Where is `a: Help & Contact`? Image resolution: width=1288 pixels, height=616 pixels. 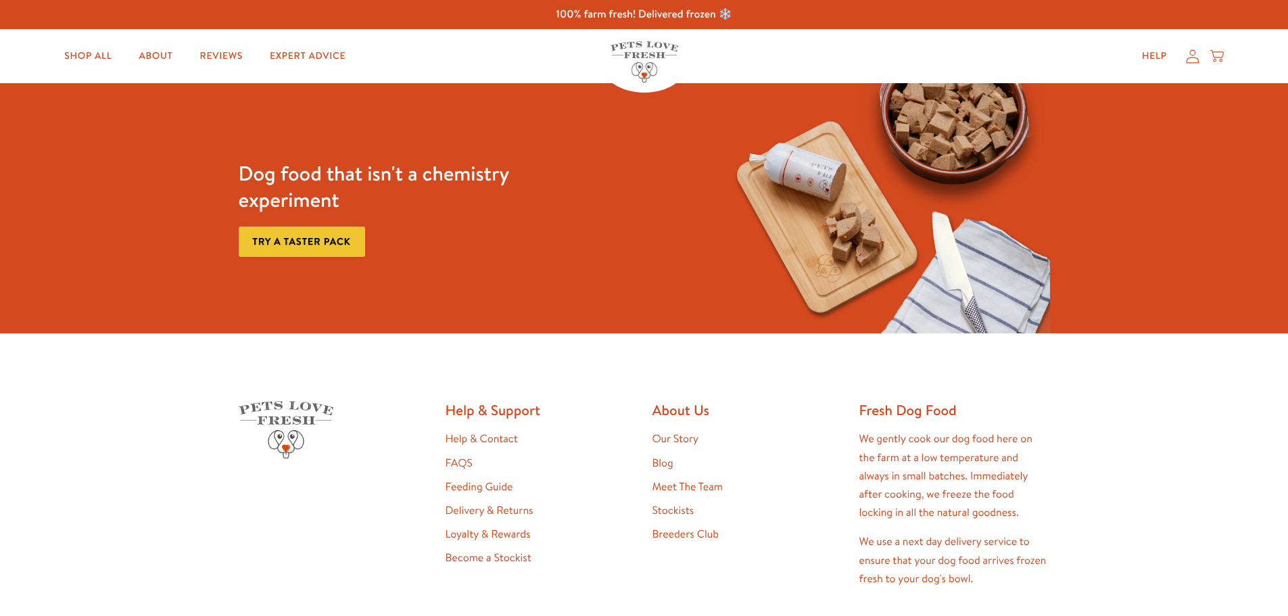 a: Help & Contact is located at coordinates (481, 439).